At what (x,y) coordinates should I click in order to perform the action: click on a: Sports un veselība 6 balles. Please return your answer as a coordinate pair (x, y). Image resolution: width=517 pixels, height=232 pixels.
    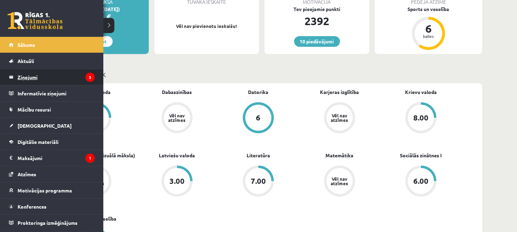
    Looking at the image, I should click on (428, 28).